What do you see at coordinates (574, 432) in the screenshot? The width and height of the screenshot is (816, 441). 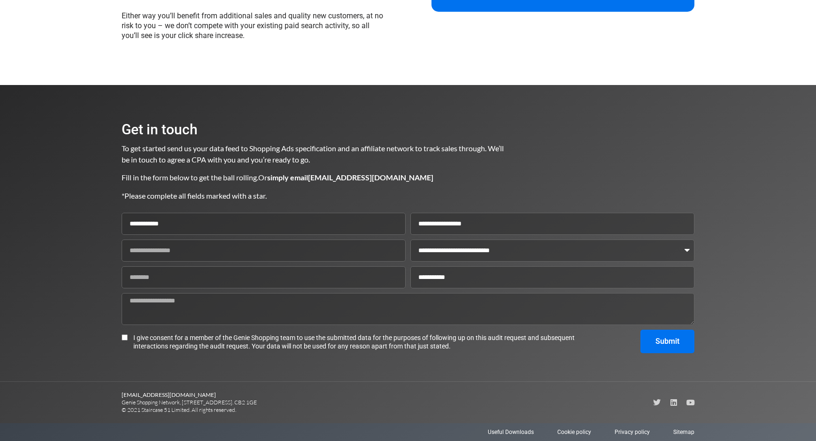 I see `a: Cookie policy` at bounding box center [574, 432].